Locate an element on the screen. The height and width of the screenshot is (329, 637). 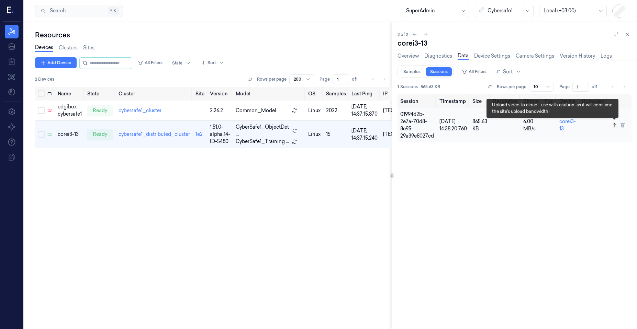
a: Data is located at coordinates (463, 56).